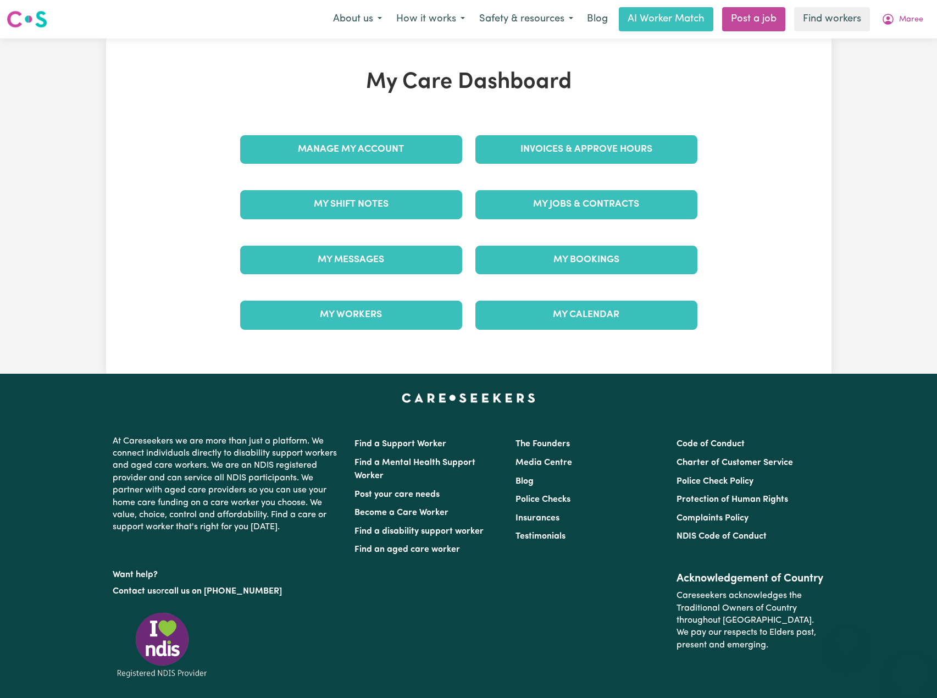  I want to click on a: Protection of Human Rights, so click(732, 500).